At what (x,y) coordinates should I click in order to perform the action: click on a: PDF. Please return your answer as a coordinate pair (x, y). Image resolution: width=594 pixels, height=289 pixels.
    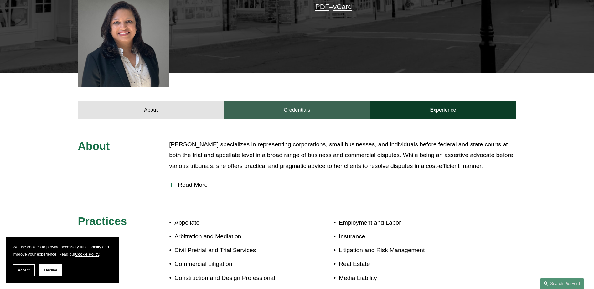
    Looking at the image, I should click on (322, 7).